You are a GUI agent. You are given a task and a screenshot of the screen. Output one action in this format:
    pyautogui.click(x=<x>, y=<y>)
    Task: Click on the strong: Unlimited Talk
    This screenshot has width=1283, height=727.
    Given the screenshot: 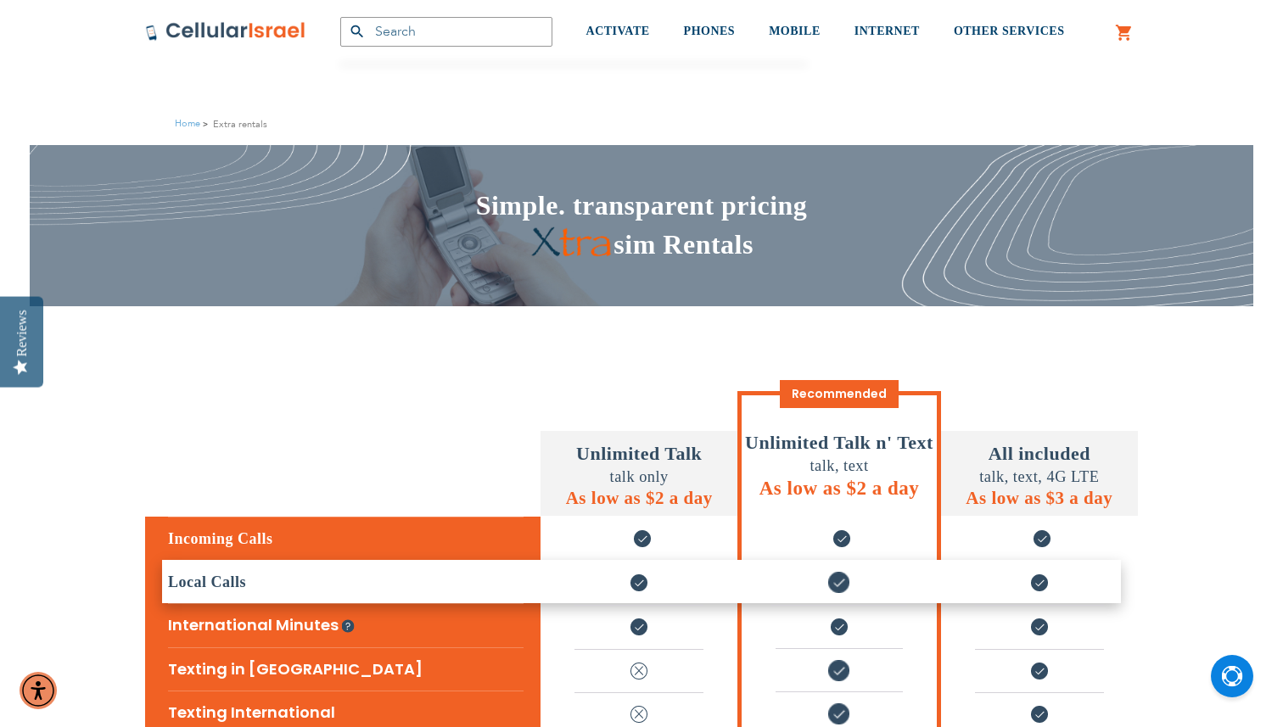 What is the action you would take?
    pyautogui.click(x=639, y=453)
    